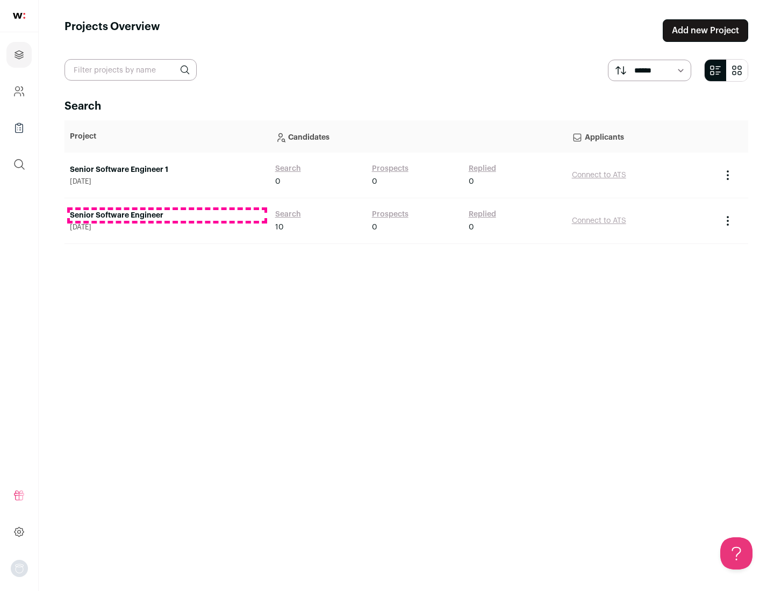  Describe the element at coordinates (167, 216) in the screenshot. I see `a: Senior Software Engineer` at that location.